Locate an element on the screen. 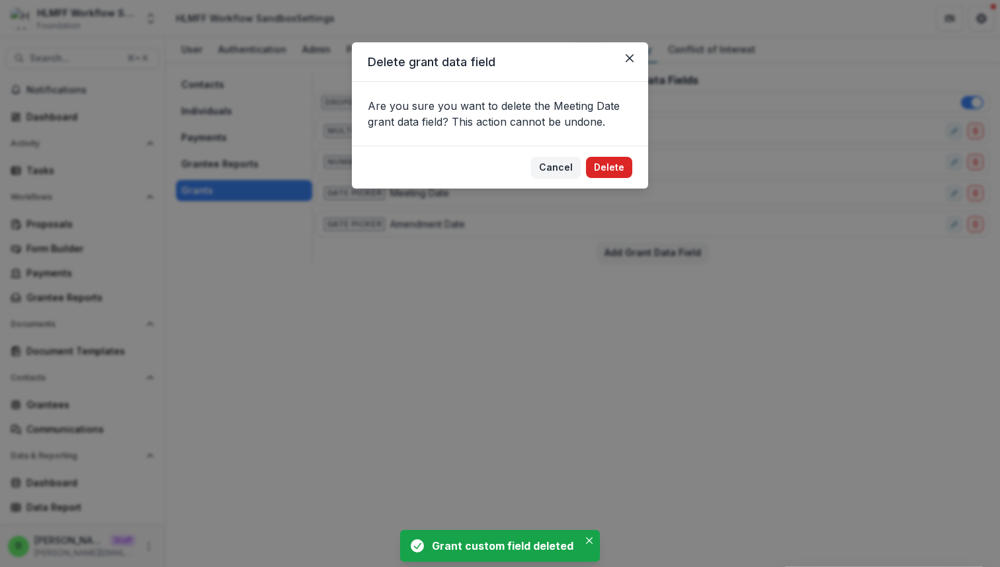 The width and height of the screenshot is (1000, 567). button: Delete is located at coordinates (609, 167).